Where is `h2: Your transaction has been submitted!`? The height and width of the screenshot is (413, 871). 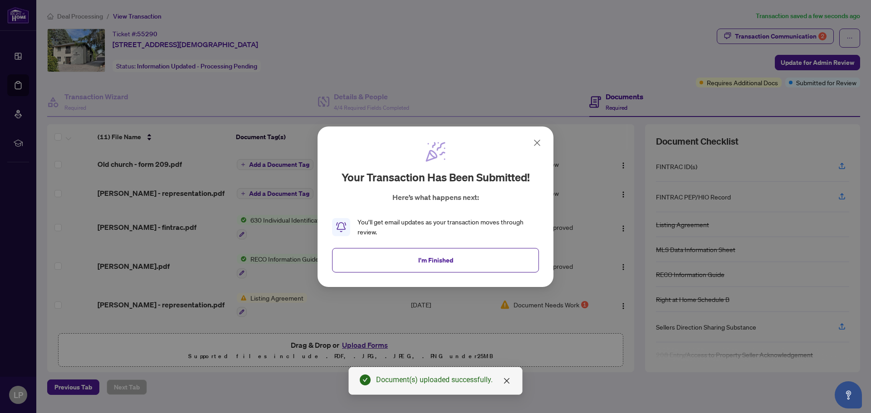 h2: Your transaction has been submitted! is located at coordinates (435, 177).